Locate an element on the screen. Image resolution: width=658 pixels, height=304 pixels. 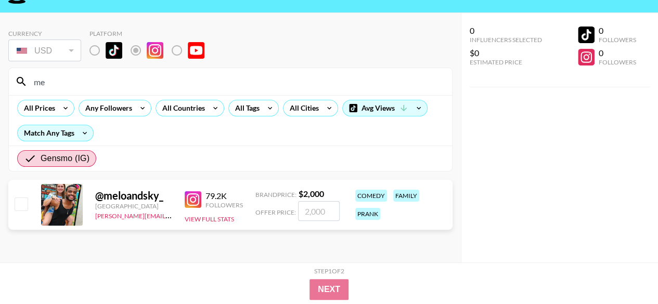
div: USD is located at coordinates (45, 50).